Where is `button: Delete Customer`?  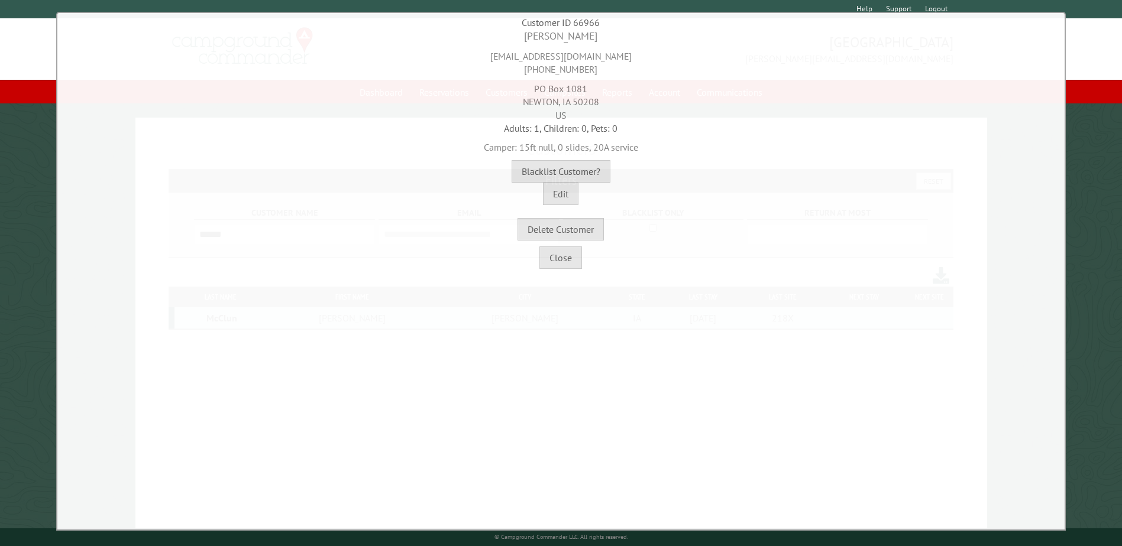
button: Delete Customer is located at coordinates (561, 229).